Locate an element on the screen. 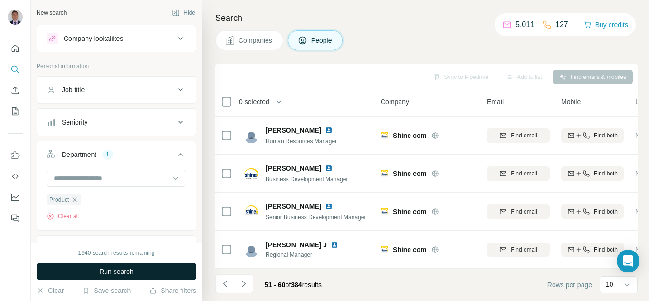 This screenshot has width=649, height=301. p: Personal information is located at coordinates (116, 66).